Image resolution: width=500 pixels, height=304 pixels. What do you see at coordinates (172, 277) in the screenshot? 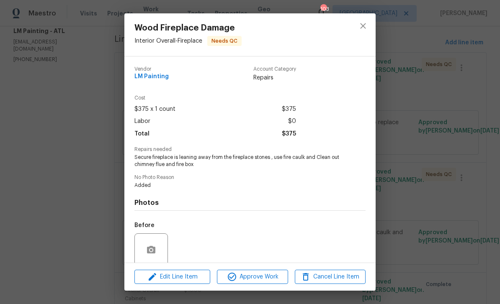
I see `span: Edit Line Item` at bounding box center [172, 277].